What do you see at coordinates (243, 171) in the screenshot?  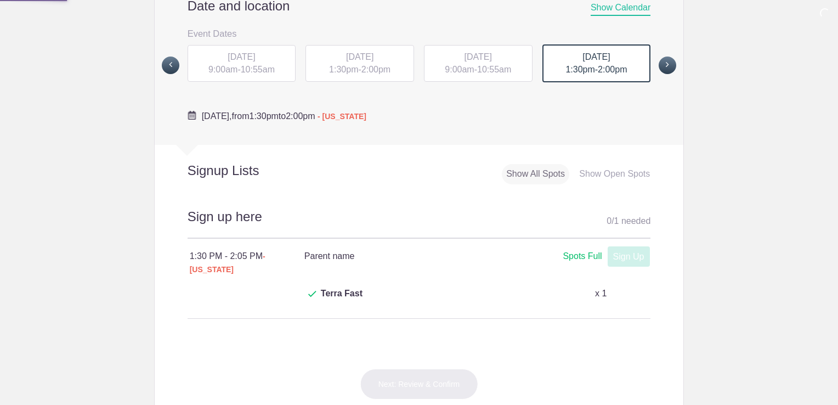 I see `h2: Signup Lists` at bounding box center [243, 171].